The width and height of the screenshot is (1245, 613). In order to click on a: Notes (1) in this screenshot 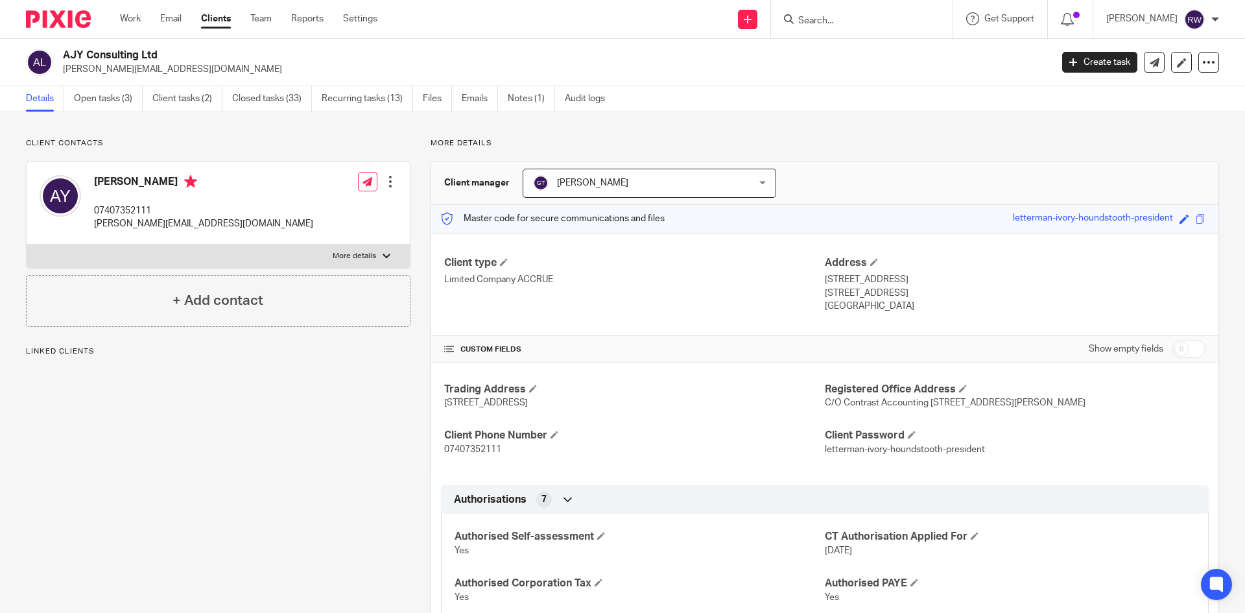, I will do `click(531, 99)`.